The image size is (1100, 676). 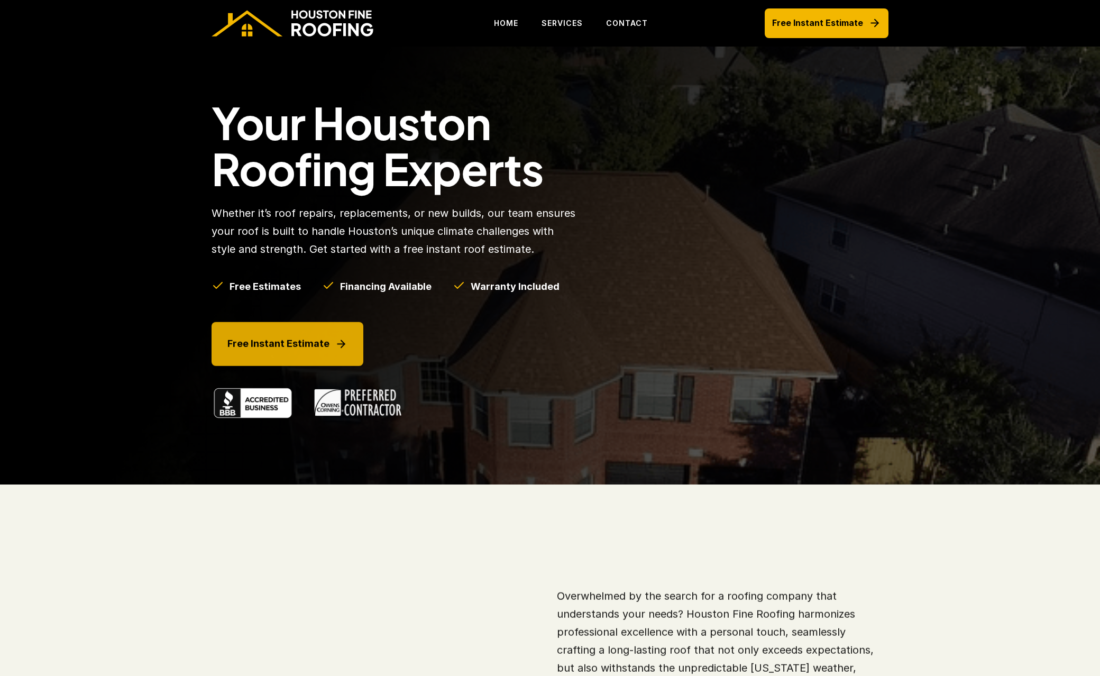 I want to click on h5: Financing Available, so click(x=386, y=286).